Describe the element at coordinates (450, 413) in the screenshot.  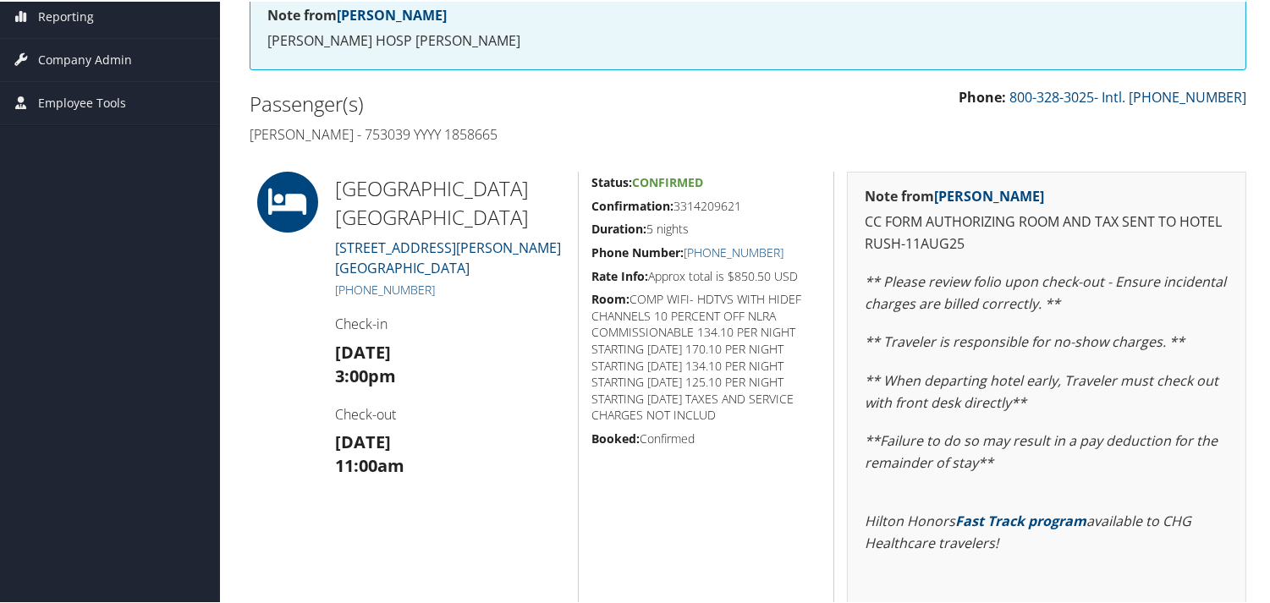
I see `h4: Check-out` at that location.